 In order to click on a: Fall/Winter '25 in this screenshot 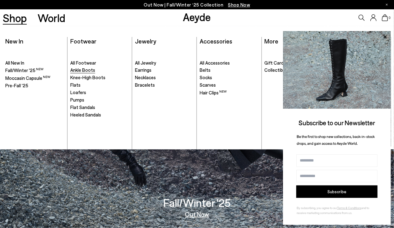, I will do `click(35, 70)`.